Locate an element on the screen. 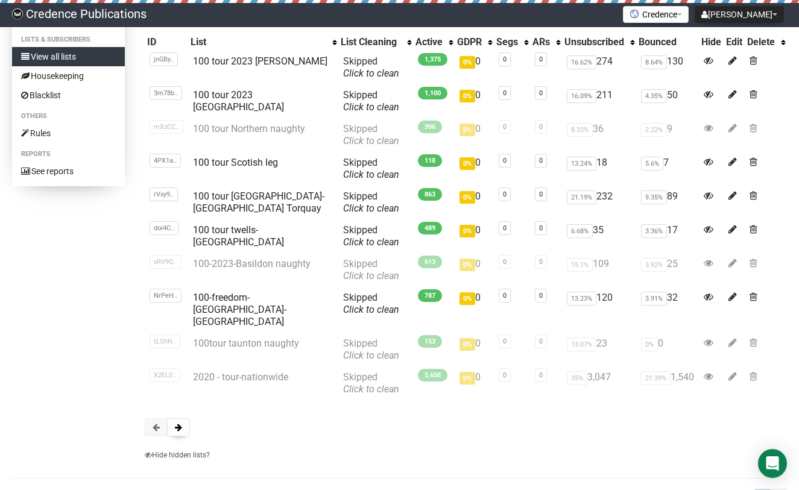 This screenshot has width=799, height=490. span: doi4C.. is located at coordinates (164, 228).